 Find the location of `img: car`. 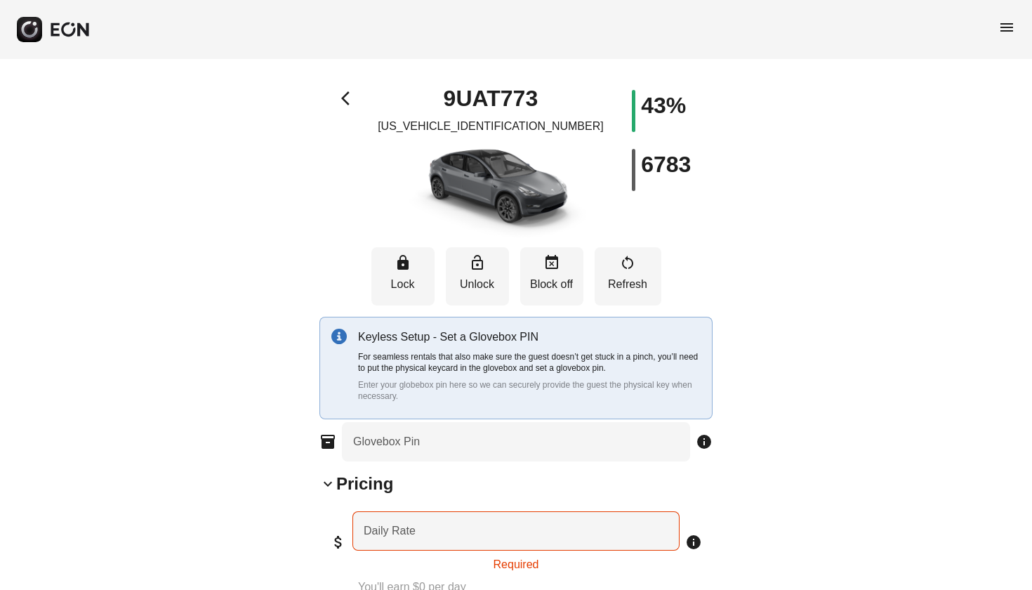

img: car is located at coordinates (491, 189).